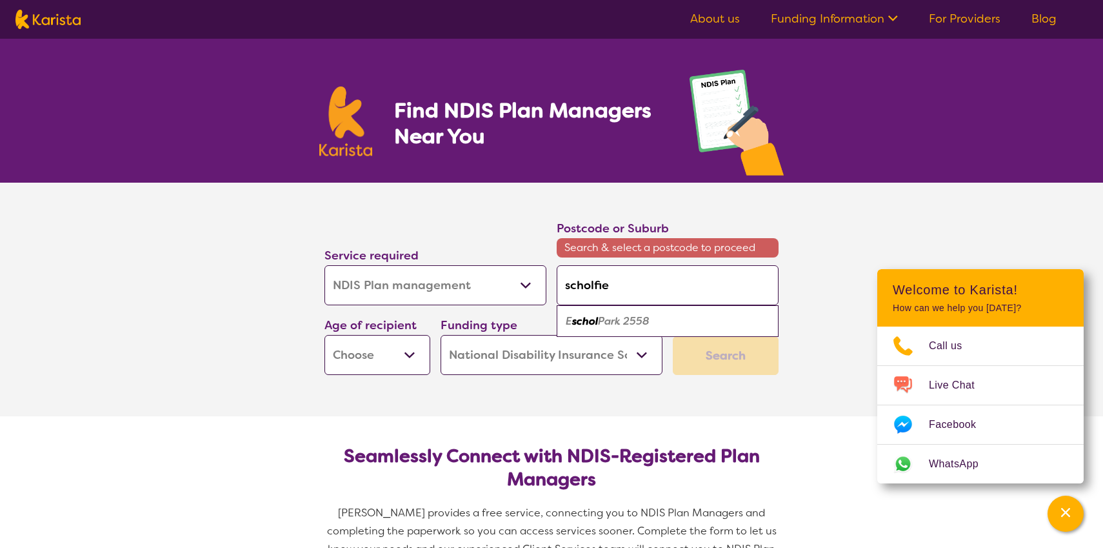 This screenshot has width=1103, height=548. Describe the element at coordinates (981, 464) in the screenshot. I see `a: Web link opens in a new tab.` at that location.